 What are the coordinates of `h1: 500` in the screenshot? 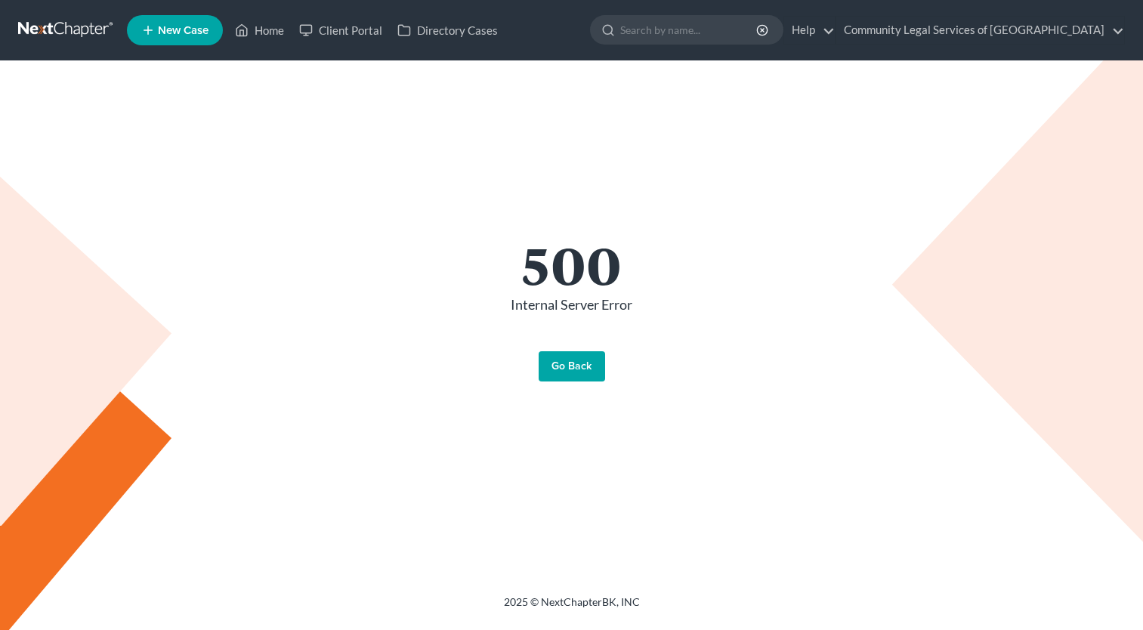 It's located at (572, 264).